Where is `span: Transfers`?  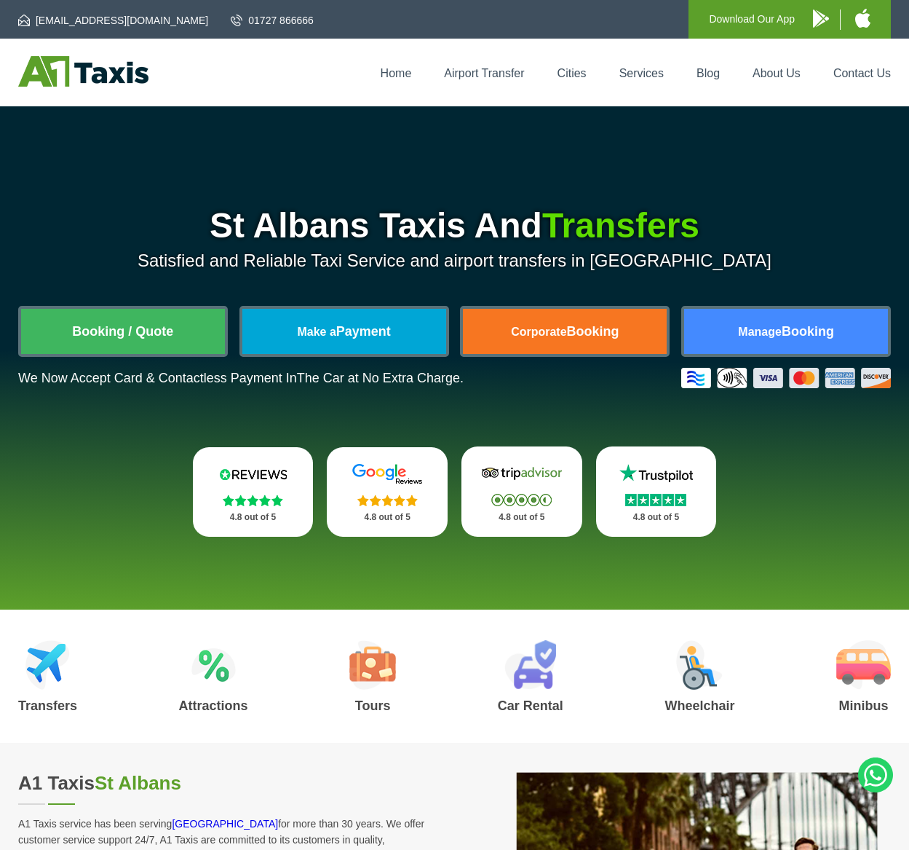
span: Transfers is located at coordinates (621, 225).